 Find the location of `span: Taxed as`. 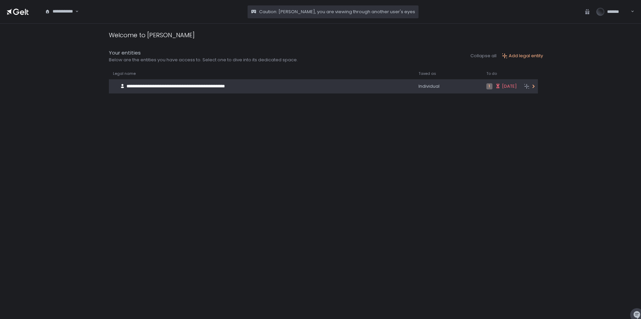

span: Taxed as is located at coordinates (427, 74).